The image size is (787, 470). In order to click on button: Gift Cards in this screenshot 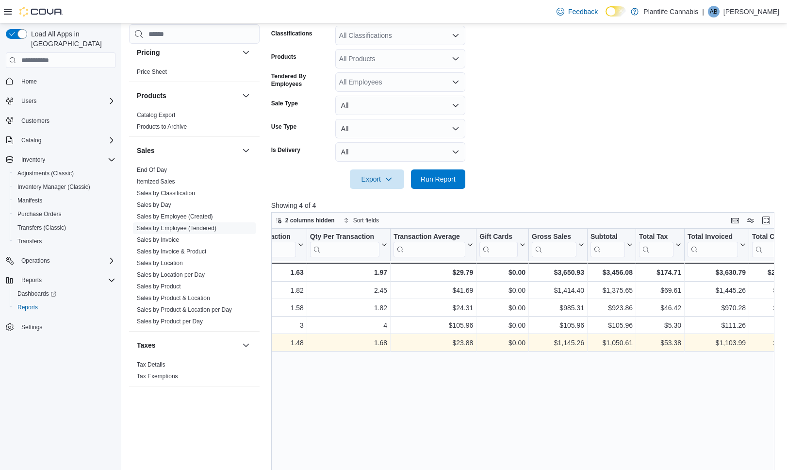, I will do `click(502, 245)`.